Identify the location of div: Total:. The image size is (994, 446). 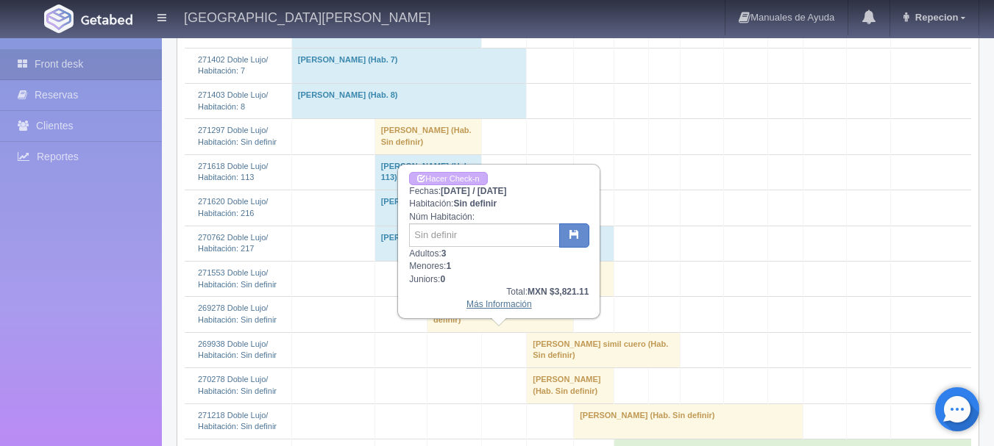
(499, 292).